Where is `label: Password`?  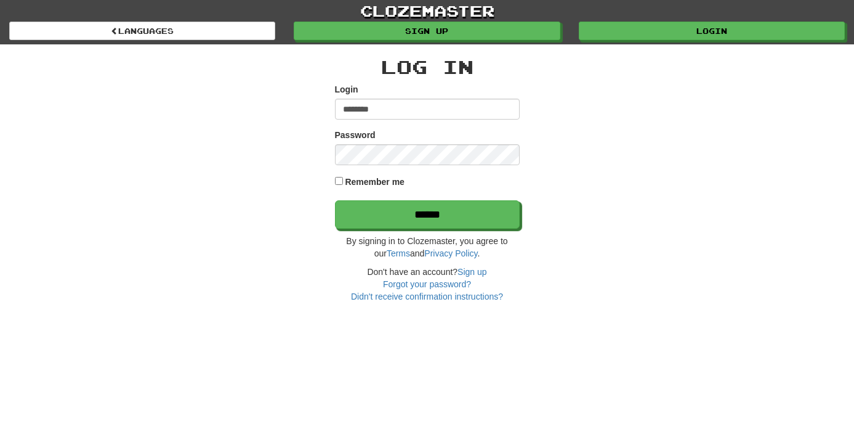
label: Password is located at coordinates (355, 135).